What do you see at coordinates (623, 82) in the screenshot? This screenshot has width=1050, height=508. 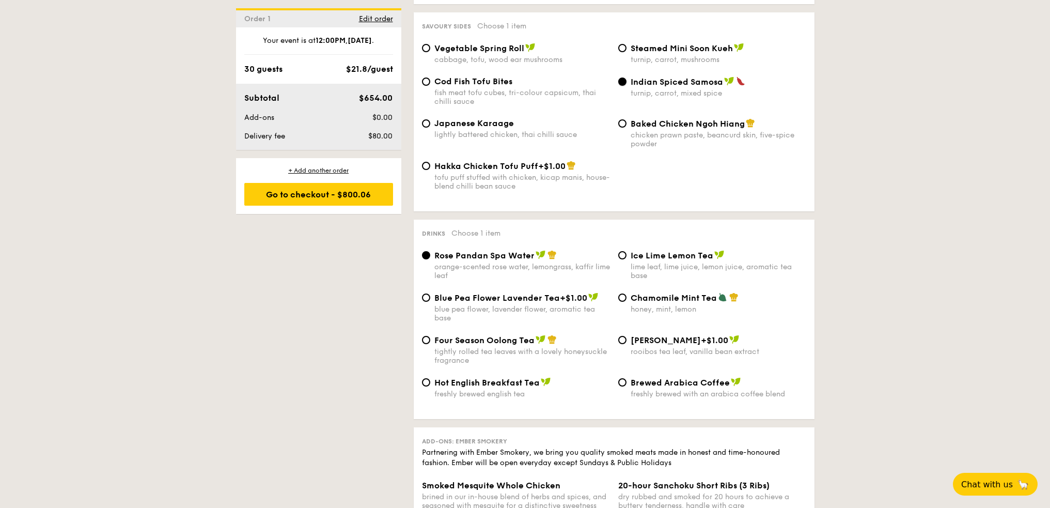 I see `input: Indian Spiced Samosaturnip, carrot, mixed spice` at bounding box center [623, 82].